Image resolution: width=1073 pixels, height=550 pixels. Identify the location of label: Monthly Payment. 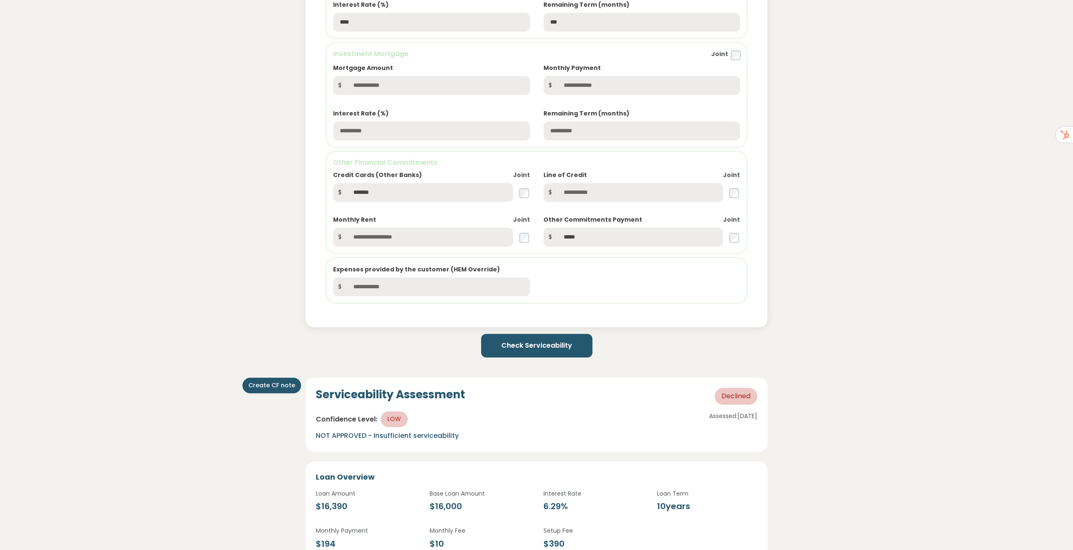
(572, 68).